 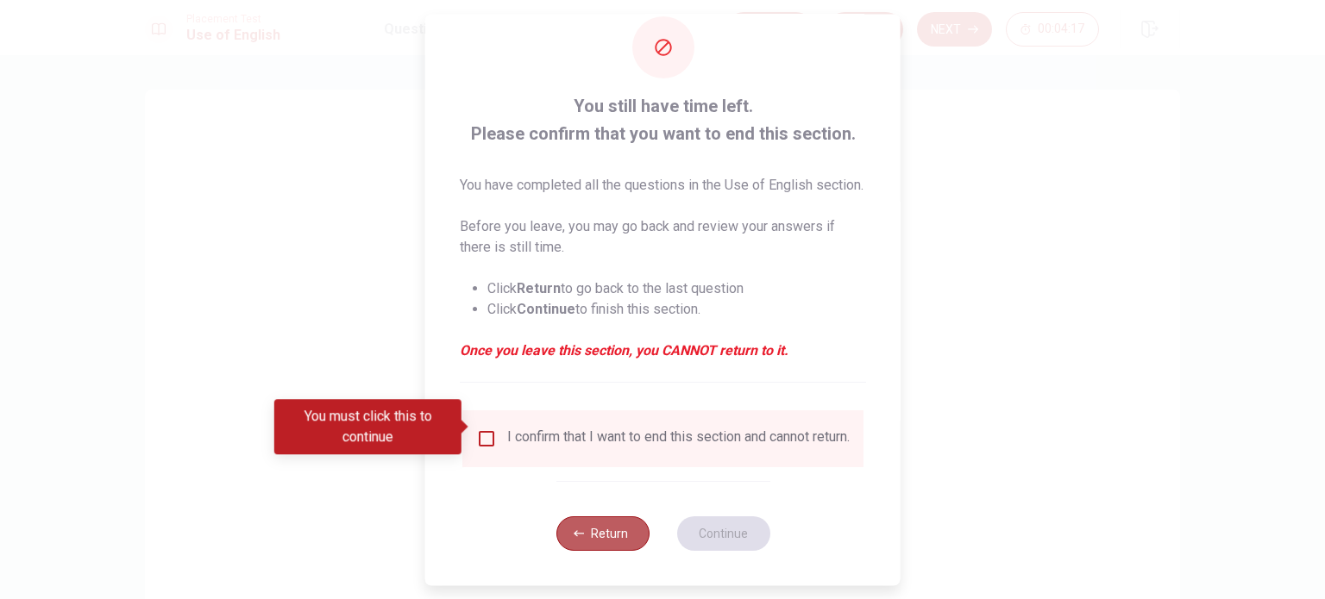 I want to click on div: I confirm that I want to end this section and cannot return., so click(x=678, y=439).